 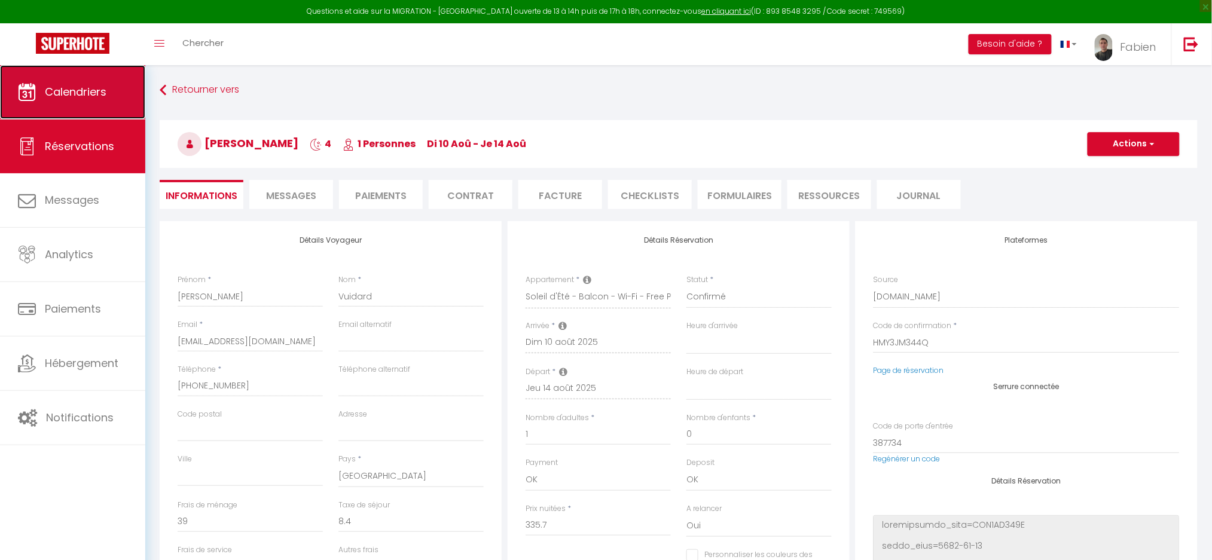 I want to click on label: Nombre d'adultes, so click(x=557, y=418).